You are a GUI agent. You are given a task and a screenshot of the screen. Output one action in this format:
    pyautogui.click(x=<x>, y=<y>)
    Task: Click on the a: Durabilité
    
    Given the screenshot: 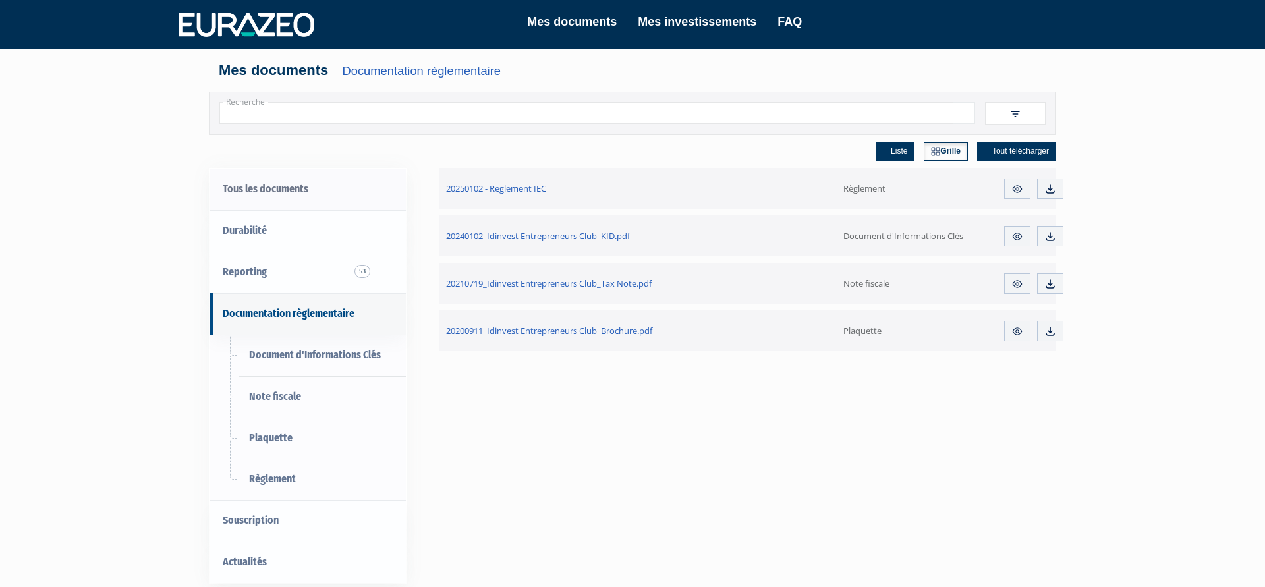 What is the action you would take?
    pyautogui.click(x=308, y=231)
    